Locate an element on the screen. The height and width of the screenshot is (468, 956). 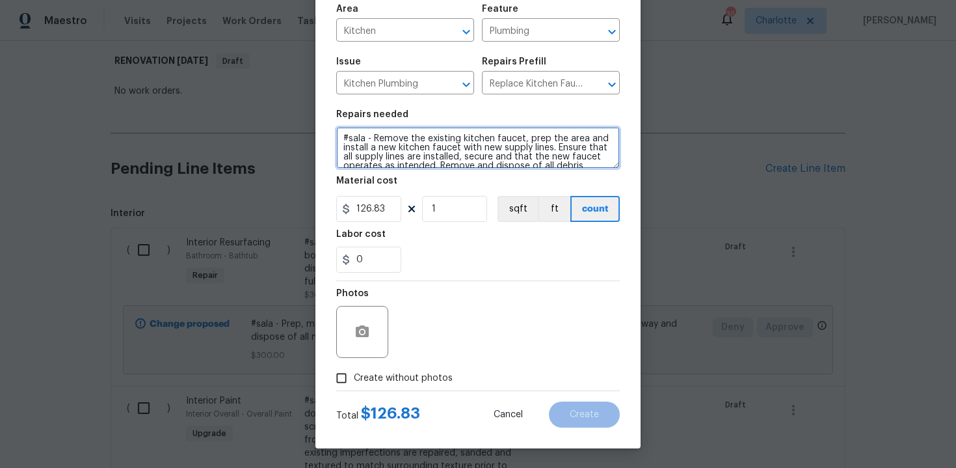
button: sqft is located at coordinates (518, 209).